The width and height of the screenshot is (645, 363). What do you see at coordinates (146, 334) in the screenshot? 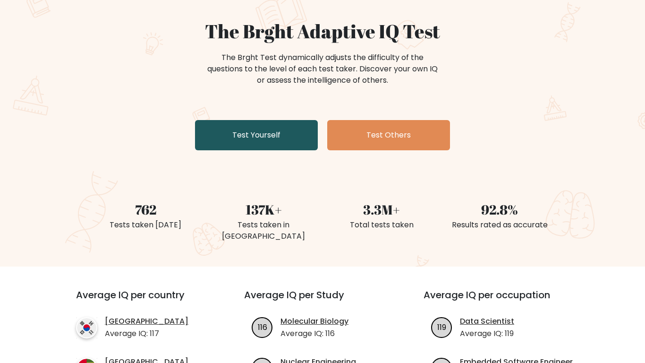
I see `p: Average IQ: 117` at bounding box center [146, 334].